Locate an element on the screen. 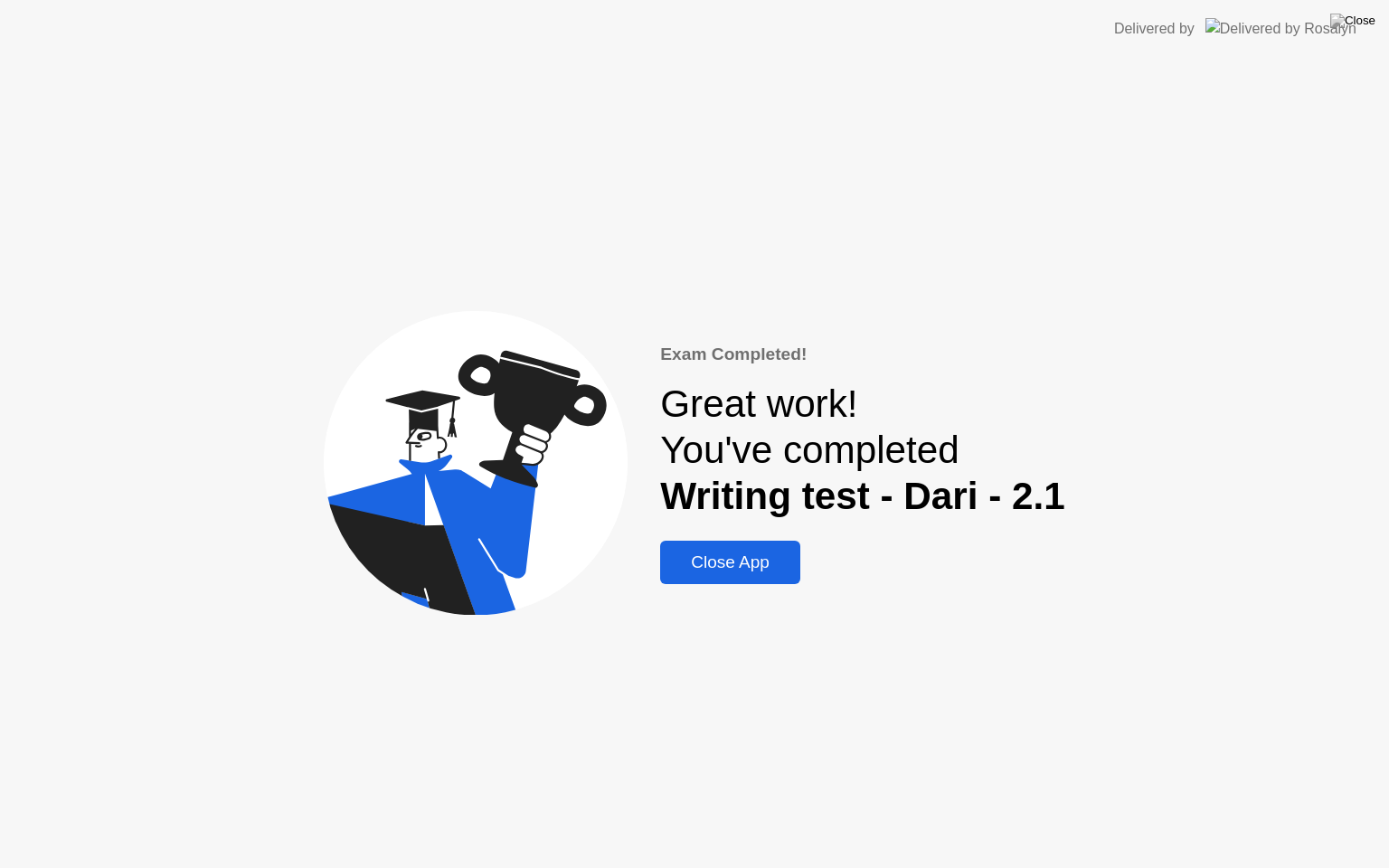 The height and width of the screenshot is (868, 1389). div: Exam Completed! is located at coordinates (861, 354).